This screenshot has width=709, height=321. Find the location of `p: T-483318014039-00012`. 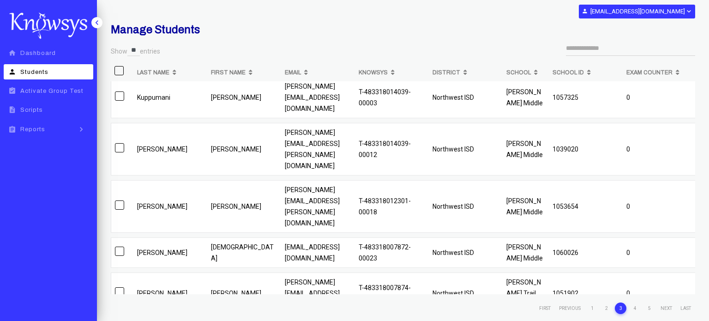

p: T-483318014039-00012 is located at coordinates (392, 149).